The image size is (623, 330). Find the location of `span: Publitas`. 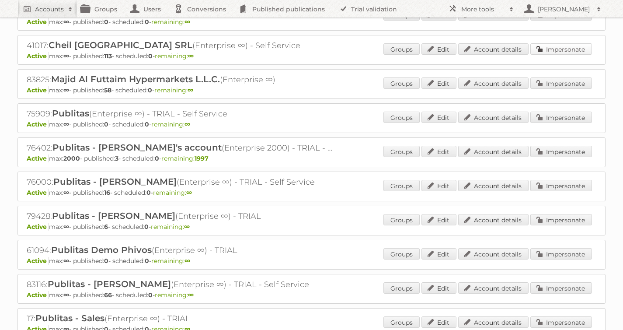

span: Publitas is located at coordinates (70, 113).